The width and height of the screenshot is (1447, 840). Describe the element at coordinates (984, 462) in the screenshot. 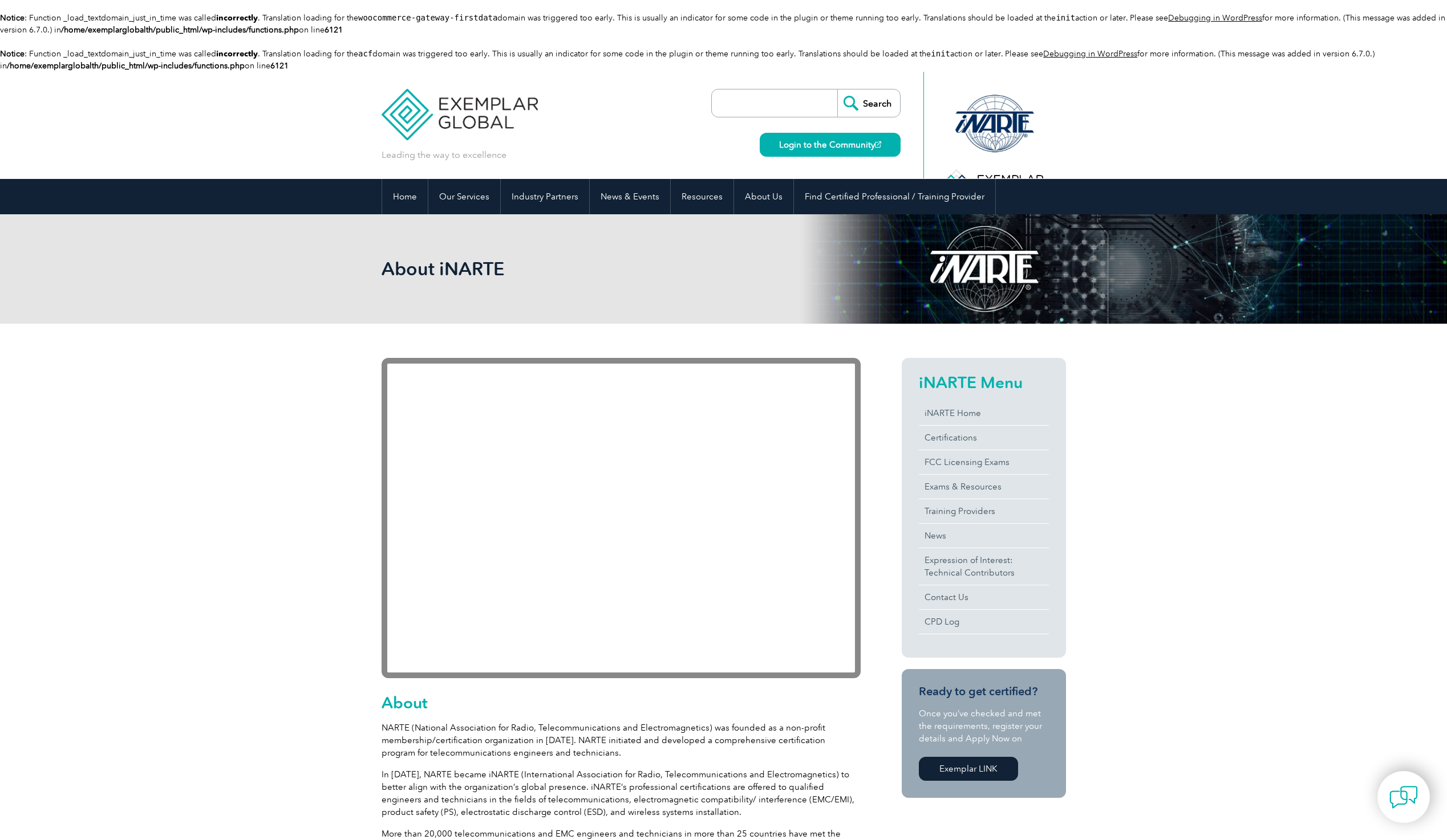

I see `a: FCC Licensing Exams` at that location.